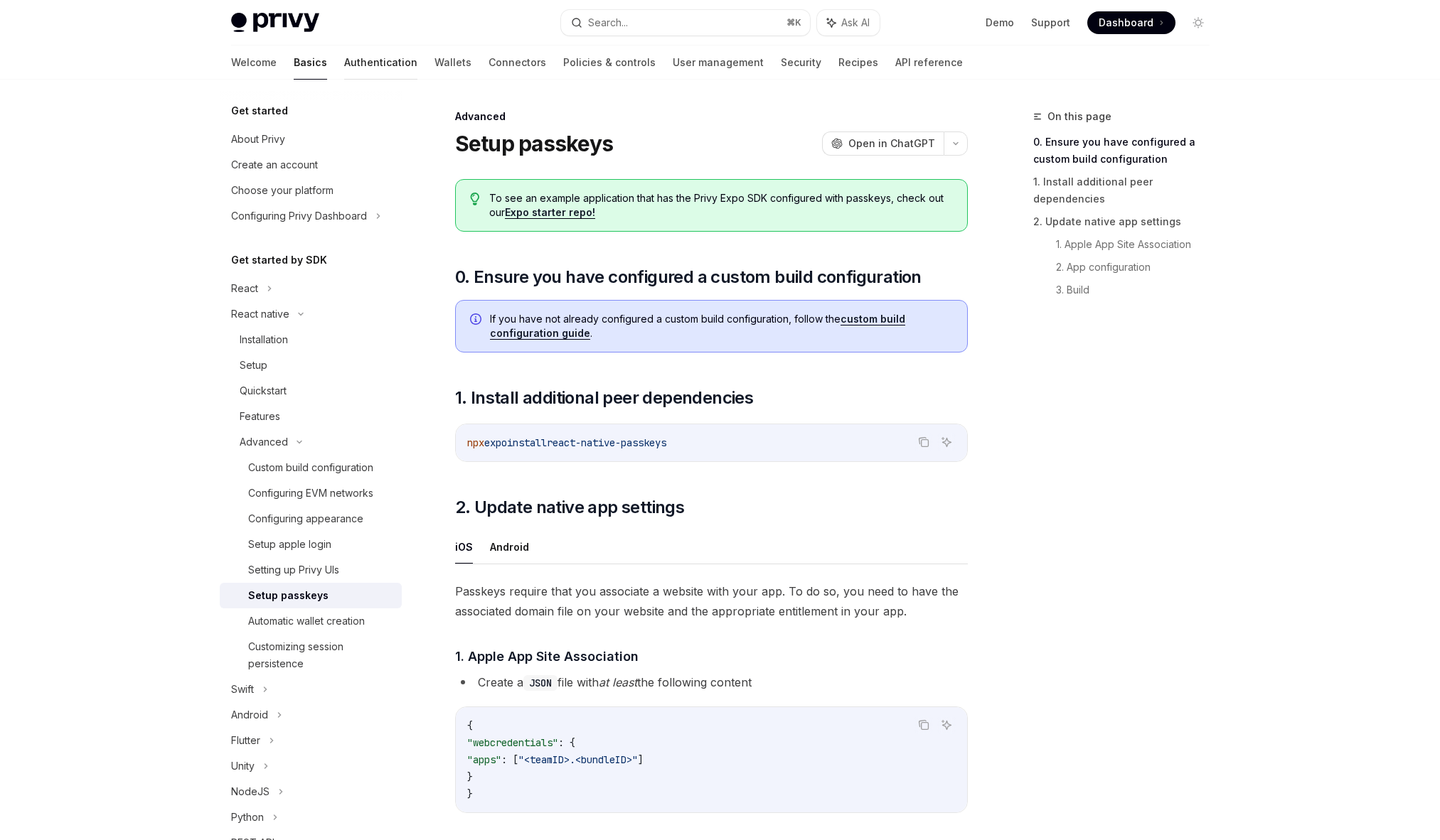 The image size is (1440, 840). I want to click on a: Setup, so click(311, 365).